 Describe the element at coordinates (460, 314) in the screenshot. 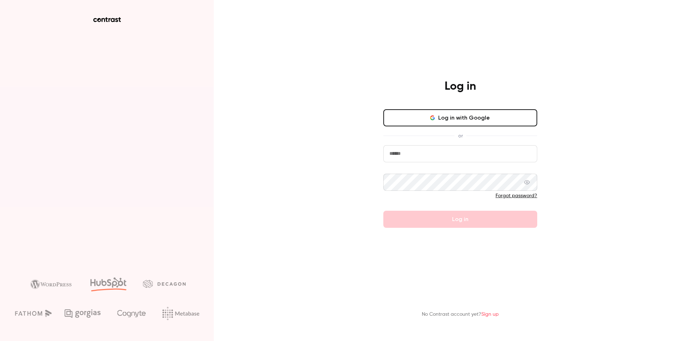

I see `p: No Contrast account yet?` at that location.